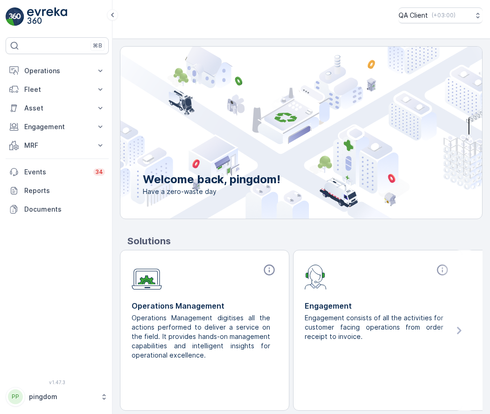 The width and height of the screenshot is (490, 414). I want to click on img: city illustration, so click(280, 133).